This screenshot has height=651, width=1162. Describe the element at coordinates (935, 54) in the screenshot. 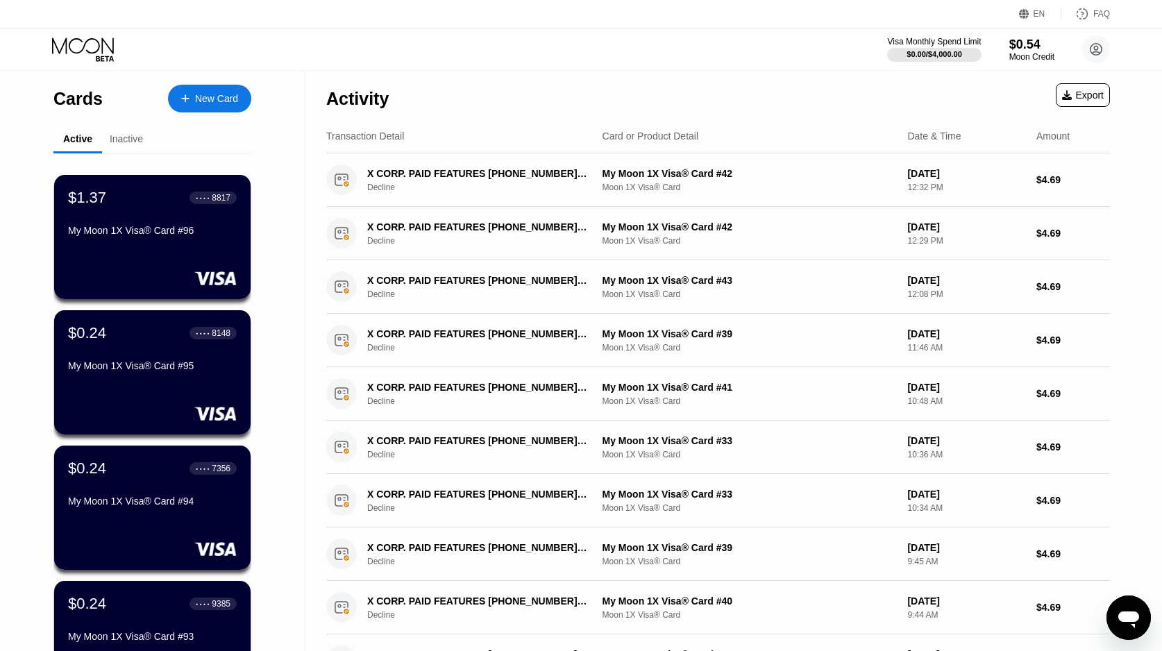

I see `div: $0.00 / $4,000.00` at that location.